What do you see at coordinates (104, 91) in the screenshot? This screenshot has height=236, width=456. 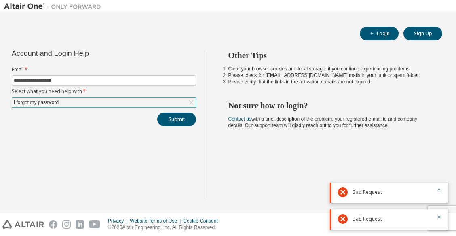 I see `label: Select what you need help with` at bounding box center [104, 91].